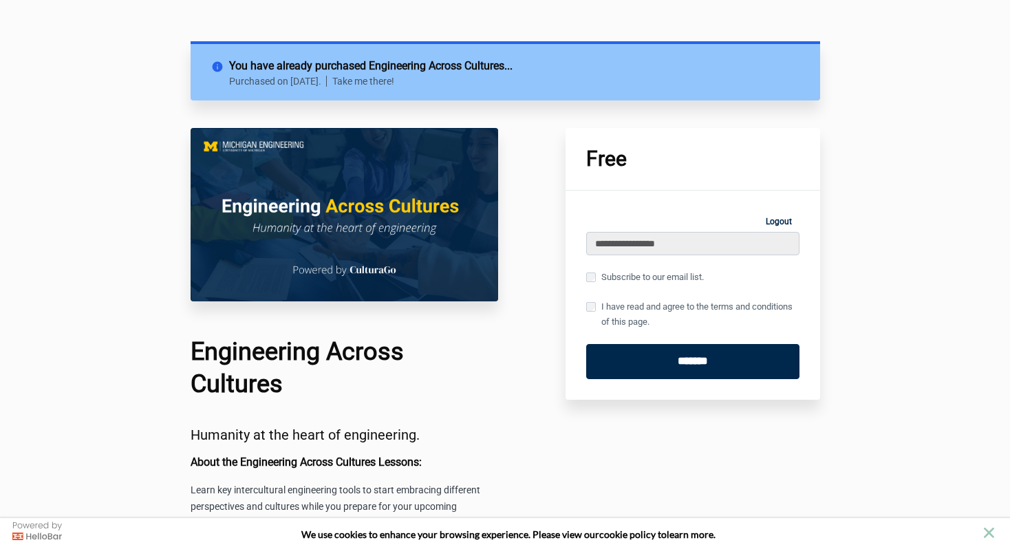 This screenshot has width=1010, height=547. What do you see at coordinates (306, 462) in the screenshot?
I see `b: About the Engineering Across Cultures Lessons:` at bounding box center [306, 462].